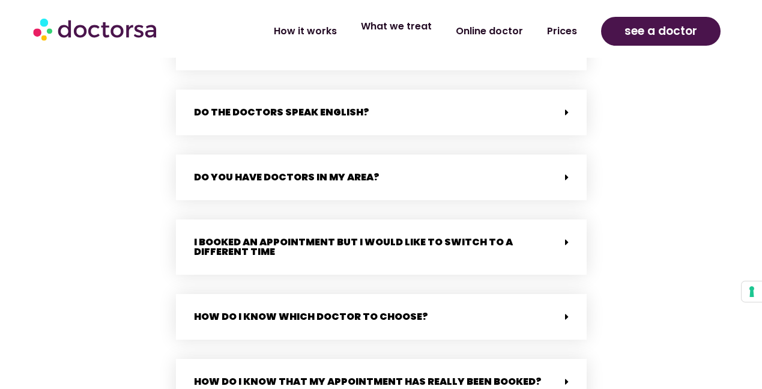 The image size is (762, 389). What do you see at coordinates (661, 31) in the screenshot?
I see `a: see a doctor` at bounding box center [661, 31].